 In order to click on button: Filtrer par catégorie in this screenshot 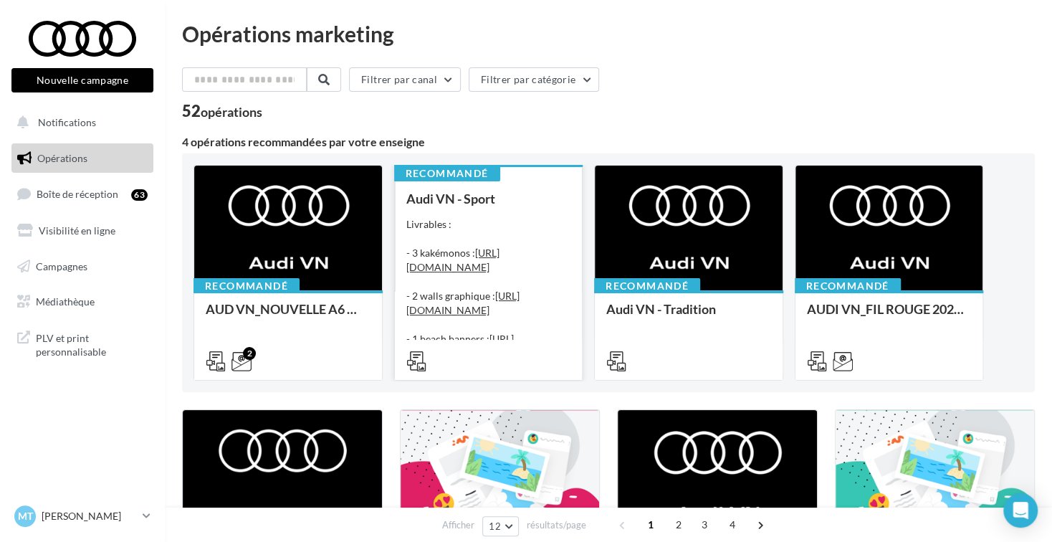, I will do `click(534, 80)`.